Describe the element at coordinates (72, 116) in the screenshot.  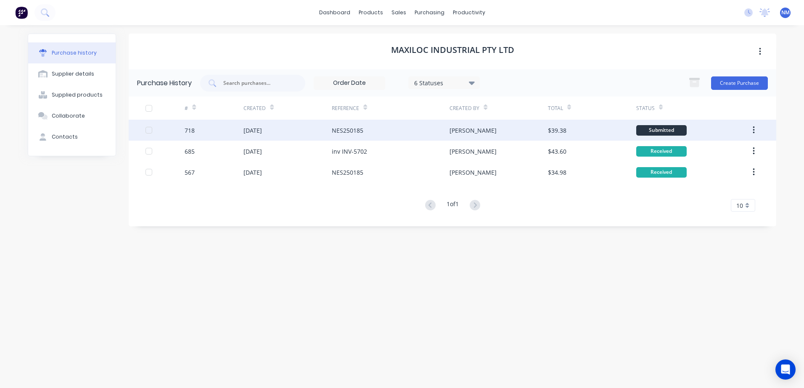
I see `button: Collaborate` at that location.